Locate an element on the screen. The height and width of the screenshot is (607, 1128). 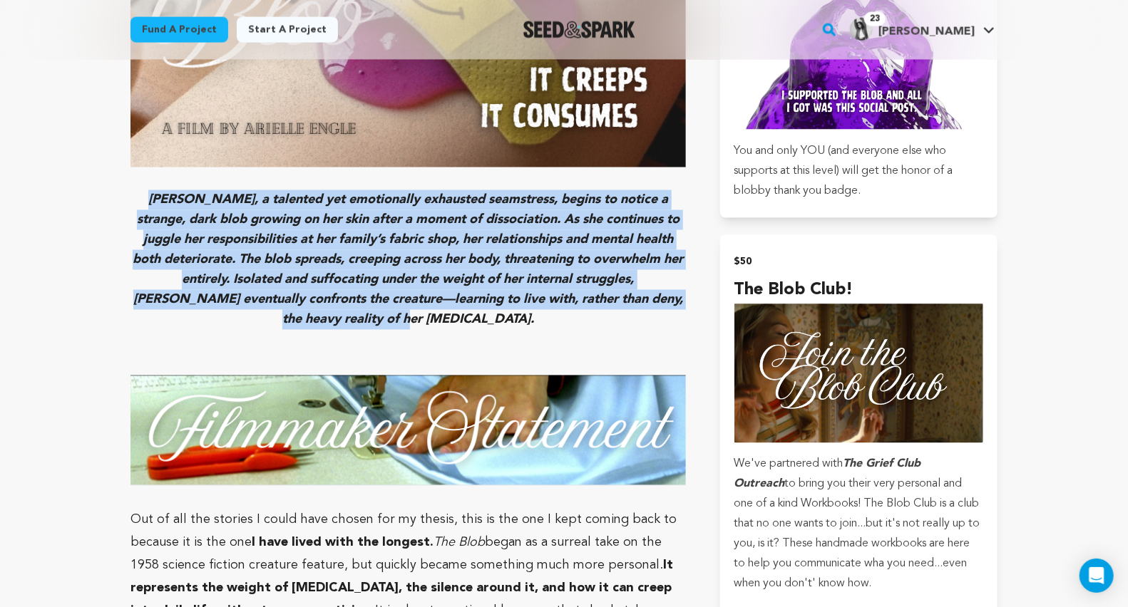
a: Elitia D.'s Profile is located at coordinates (922, 28).